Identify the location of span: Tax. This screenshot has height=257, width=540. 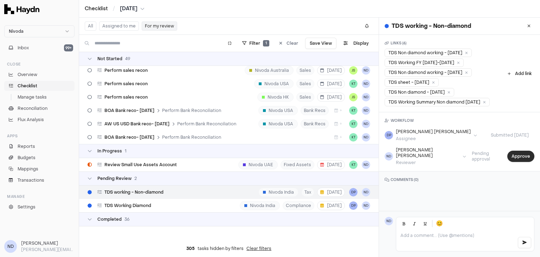
(308, 192).